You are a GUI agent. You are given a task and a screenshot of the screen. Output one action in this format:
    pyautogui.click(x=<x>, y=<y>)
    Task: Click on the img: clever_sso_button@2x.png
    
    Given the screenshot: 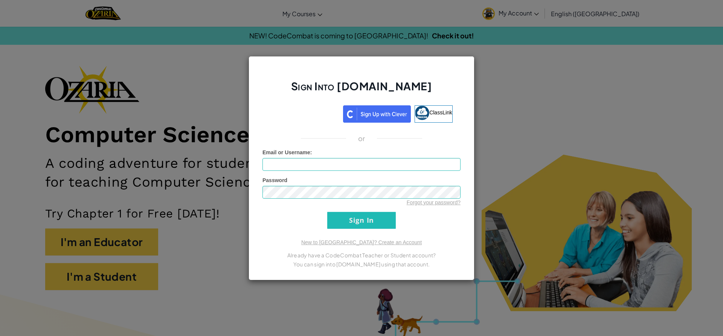 What is the action you would take?
    pyautogui.click(x=377, y=114)
    